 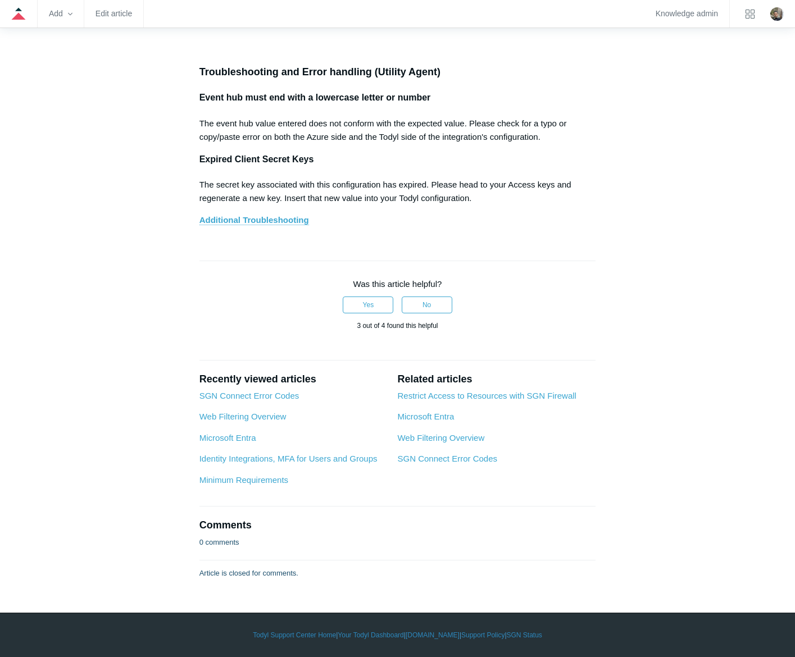 I want to click on h3: Troubleshooting and Error handling (Utility Agent), so click(x=398, y=72).